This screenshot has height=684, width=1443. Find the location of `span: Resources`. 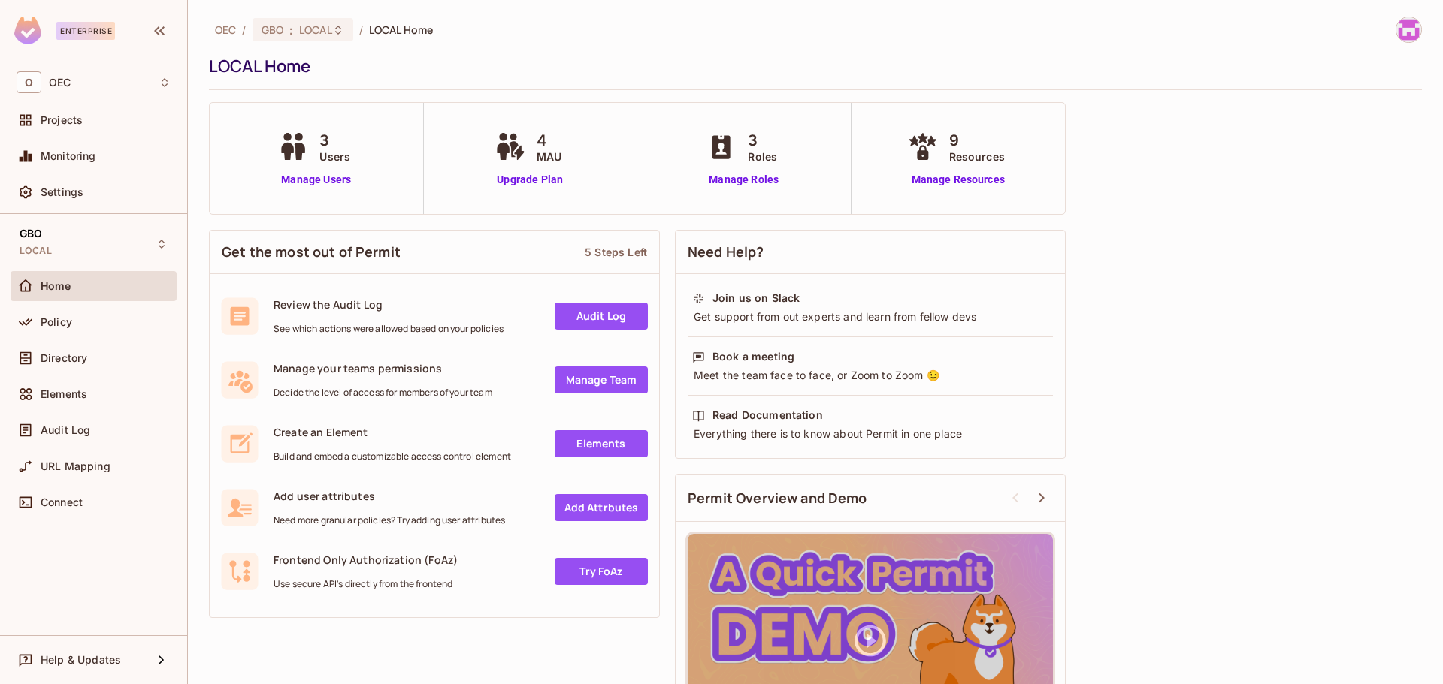

span: Resources is located at coordinates (977, 156).